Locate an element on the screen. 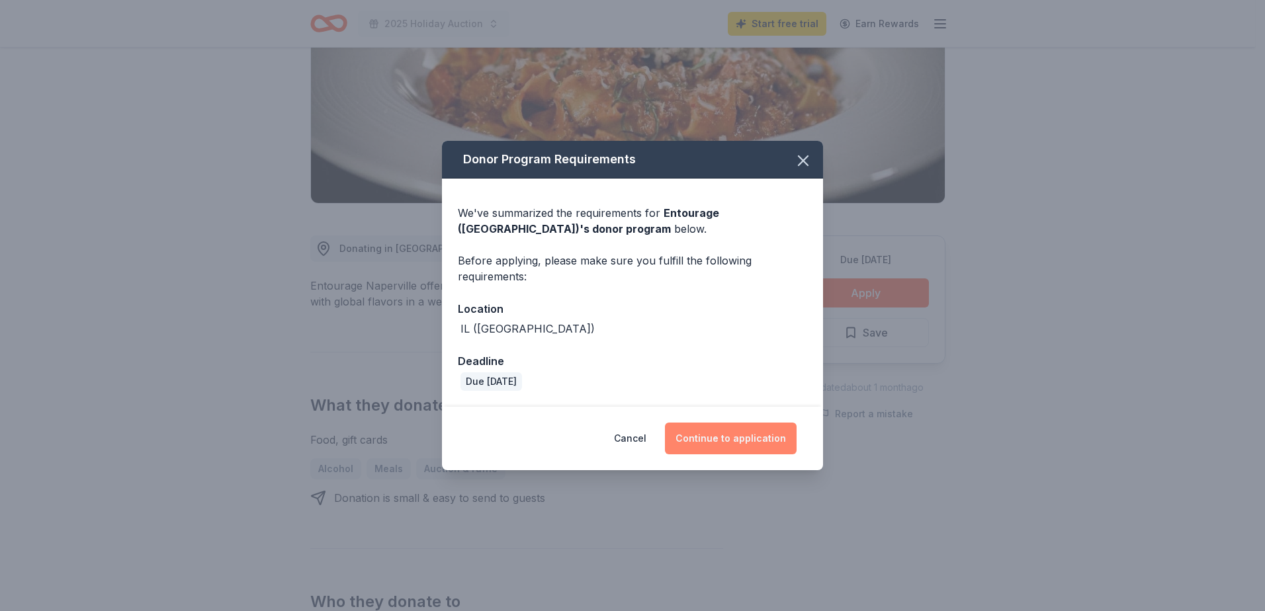 The width and height of the screenshot is (1265, 611). div: Deadline is located at coordinates (632, 361).